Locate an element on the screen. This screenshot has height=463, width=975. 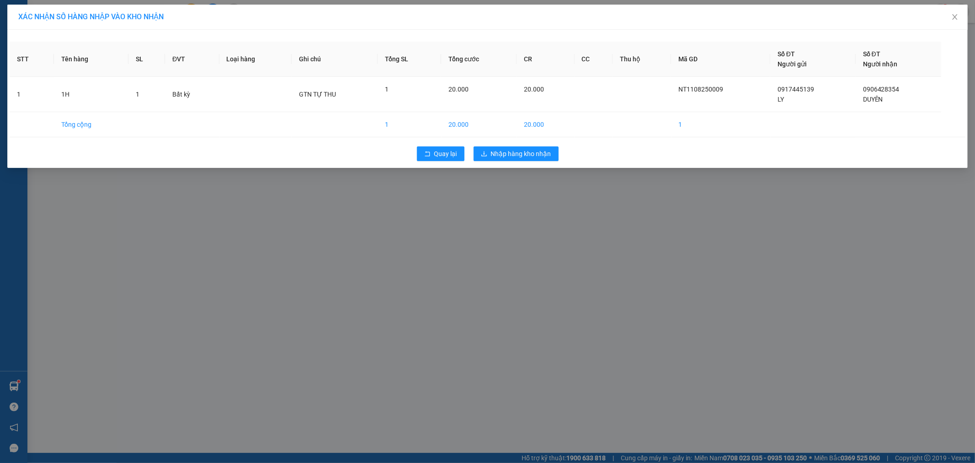
th: Tên hàng is located at coordinates (91, 59).